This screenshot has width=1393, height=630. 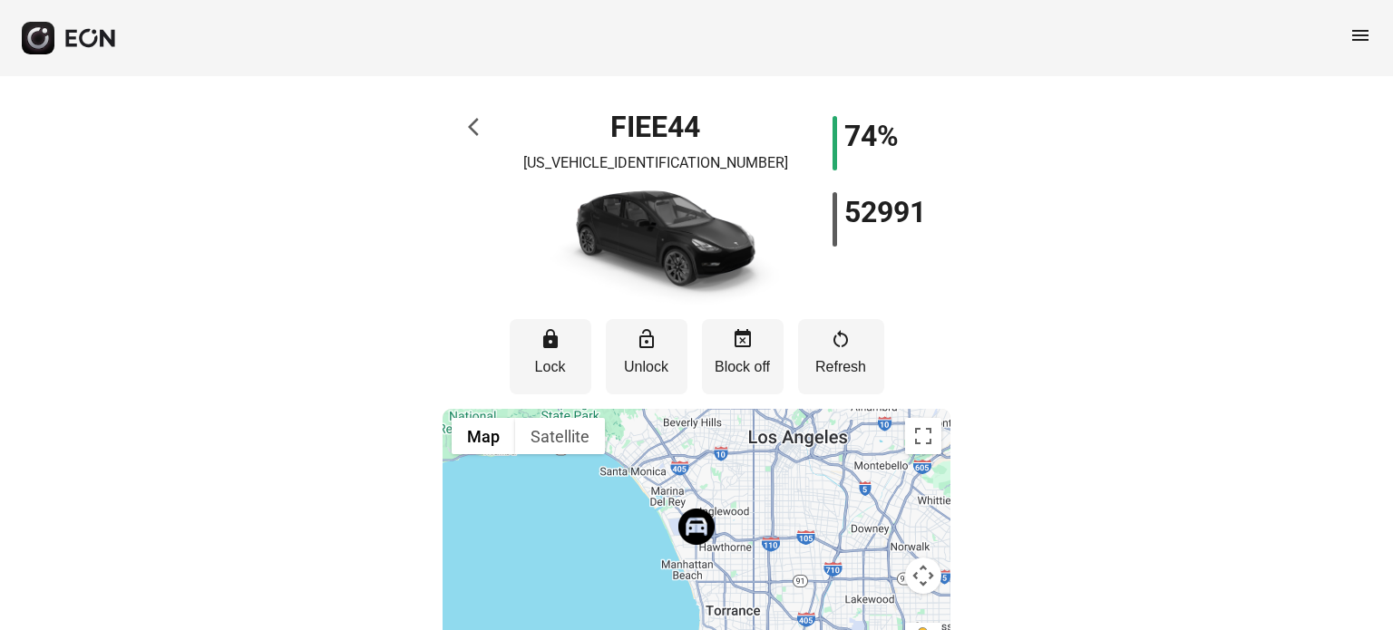 I want to click on button: Refresh, so click(x=841, y=356).